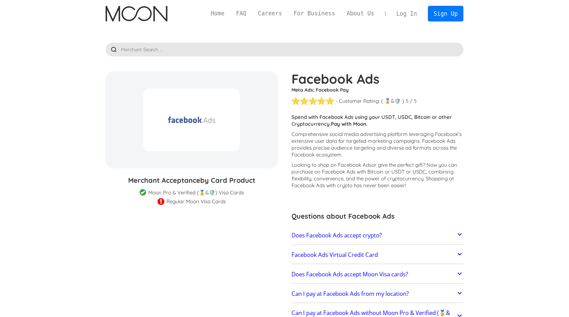 This screenshot has height=317, width=569. Describe the element at coordinates (136, 14) in the screenshot. I see `a: home` at that location.